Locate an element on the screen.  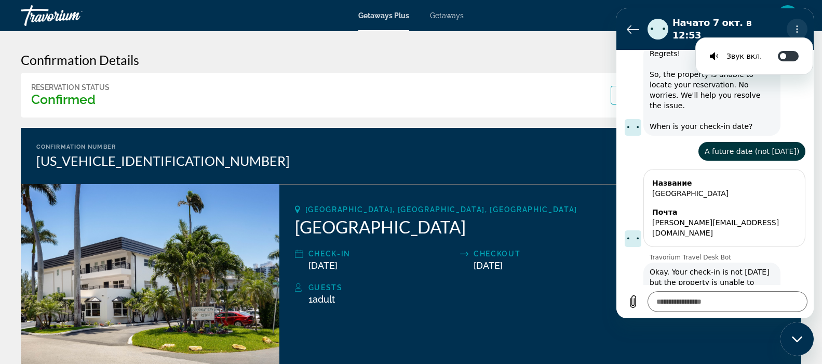
div: Guests is located at coordinates (547, 287).